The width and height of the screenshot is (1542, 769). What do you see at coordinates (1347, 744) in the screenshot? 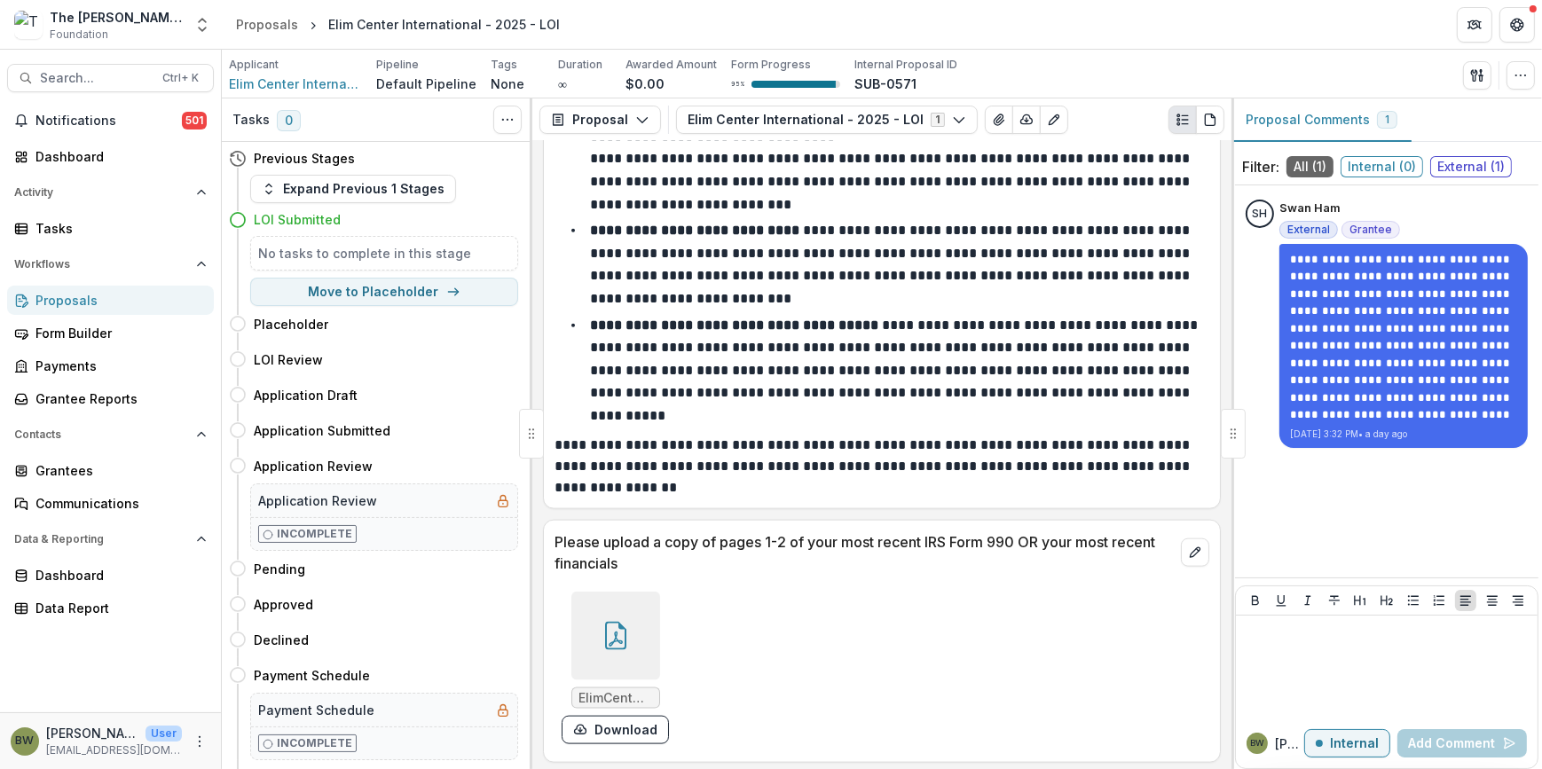
I see `button: Internal` at bounding box center [1347, 744].